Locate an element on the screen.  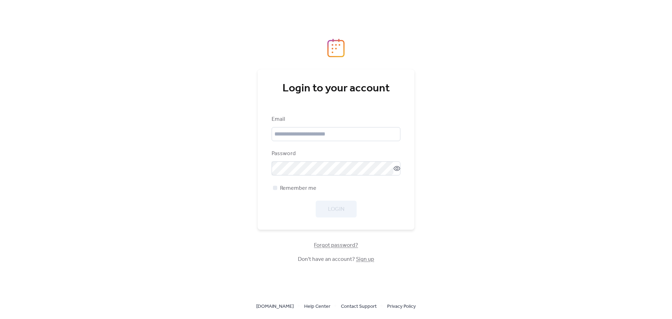
img: logo is located at coordinates (336, 48).